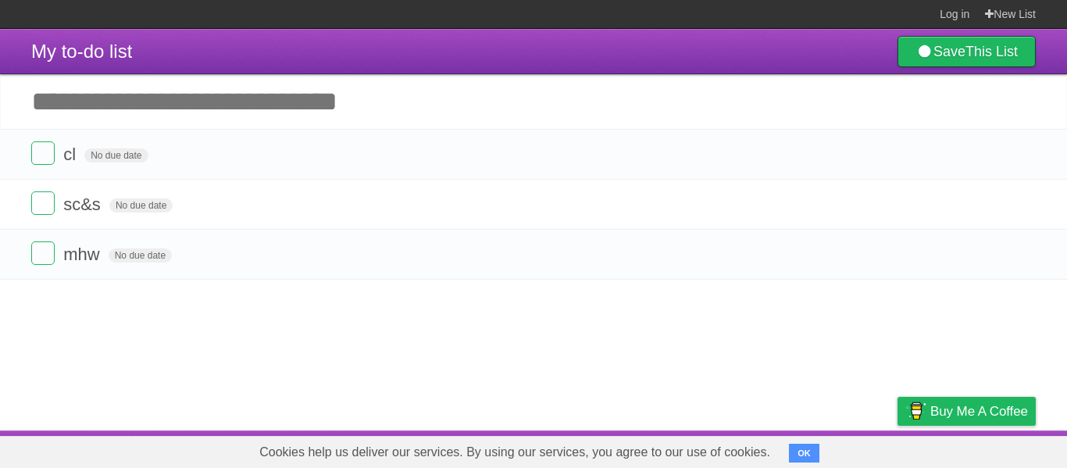  What do you see at coordinates (897, 449) in the screenshot?
I see `a: Privacy` at bounding box center [897, 449].